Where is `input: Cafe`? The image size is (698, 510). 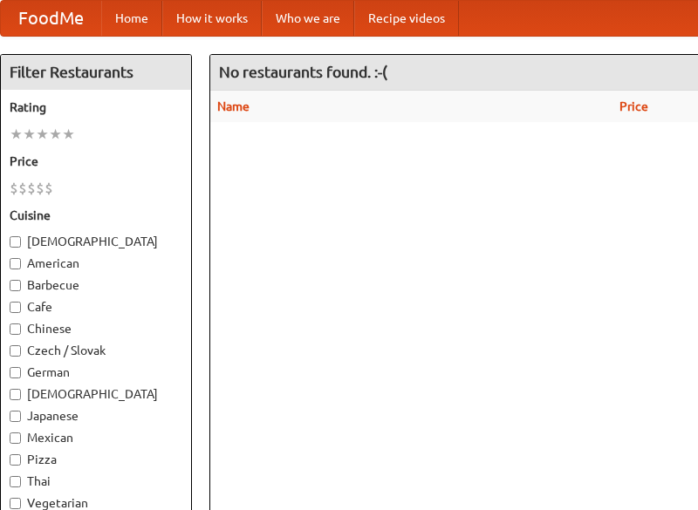
input: Cafe is located at coordinates (15, 307).